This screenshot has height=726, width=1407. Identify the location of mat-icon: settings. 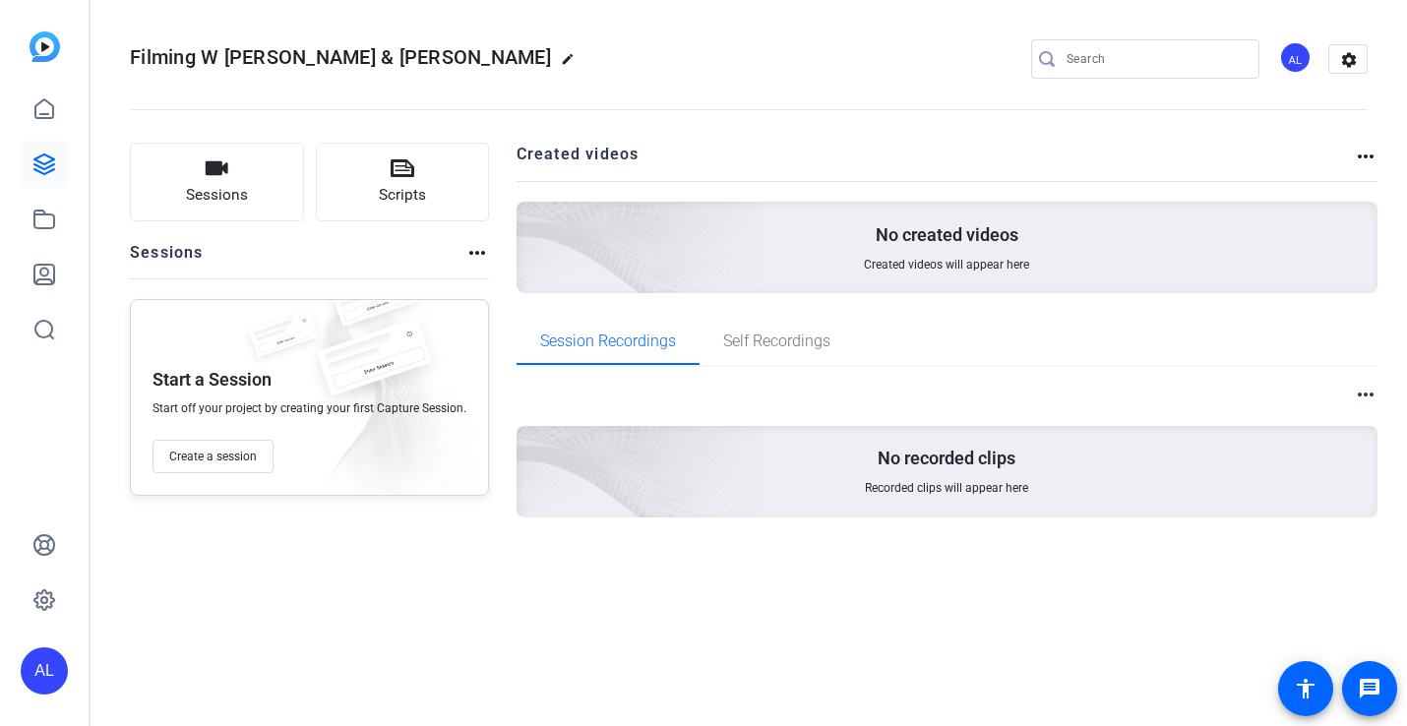
(1349, 60).